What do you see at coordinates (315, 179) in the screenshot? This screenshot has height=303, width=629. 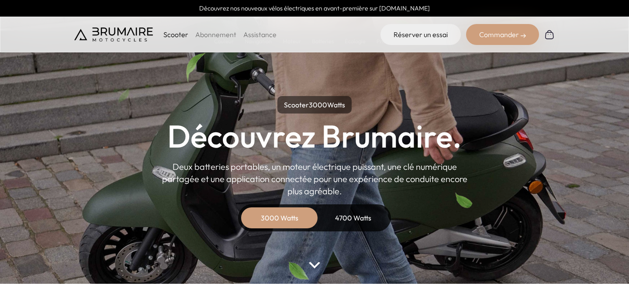 I see `p: Deux batteries portables, un moteur électrique puissant, une clé numérique partagée et une applic...` at bounding box center [315, 179].